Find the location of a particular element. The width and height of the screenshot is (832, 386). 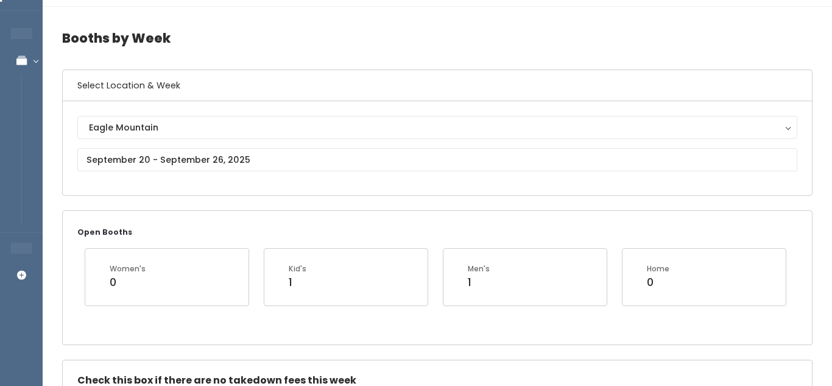

small: Open Booths is located at coordinates (105, 231).